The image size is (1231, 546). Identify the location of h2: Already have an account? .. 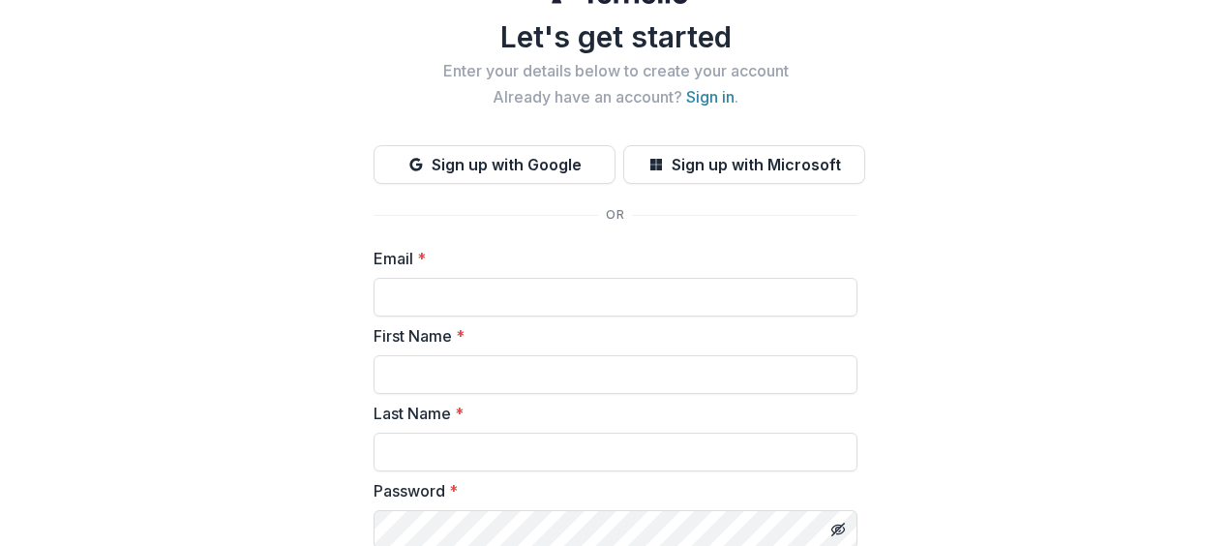
(615, 97).